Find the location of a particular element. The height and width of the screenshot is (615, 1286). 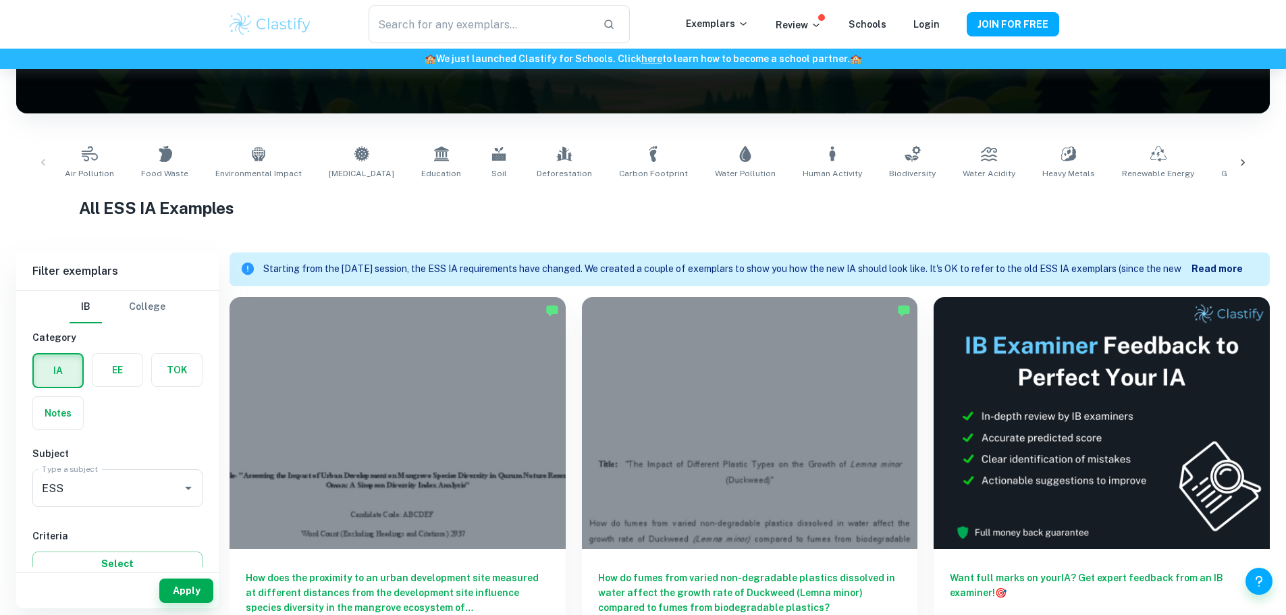

img: Thumbnail is located at coordinates (1102, 423).